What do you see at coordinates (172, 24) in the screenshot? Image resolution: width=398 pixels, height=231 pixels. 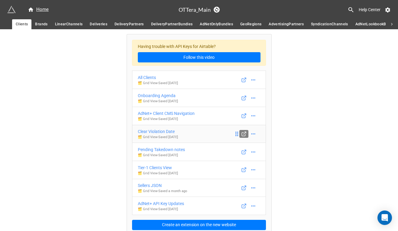 I see `span: DeliveryPartnerBundles` at bounding box center [172, 24].